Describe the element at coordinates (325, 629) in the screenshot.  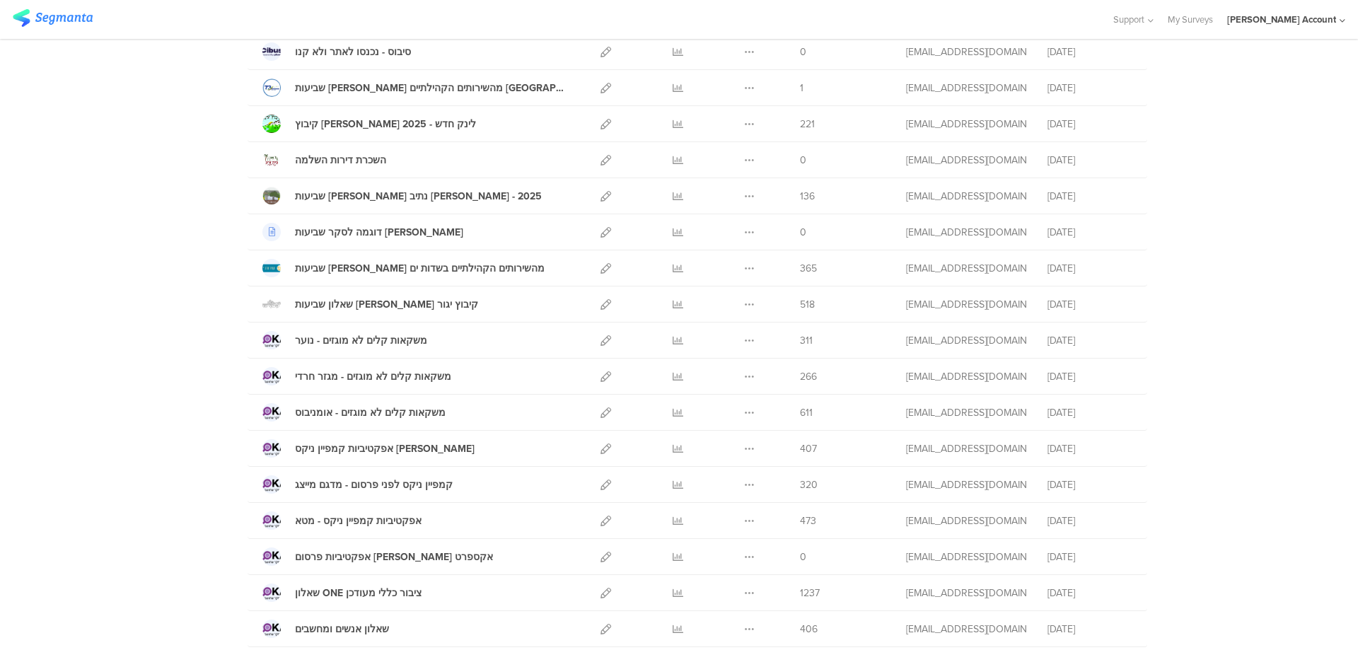
I see `a: שאלון אנשים ומחשבים` at that location.